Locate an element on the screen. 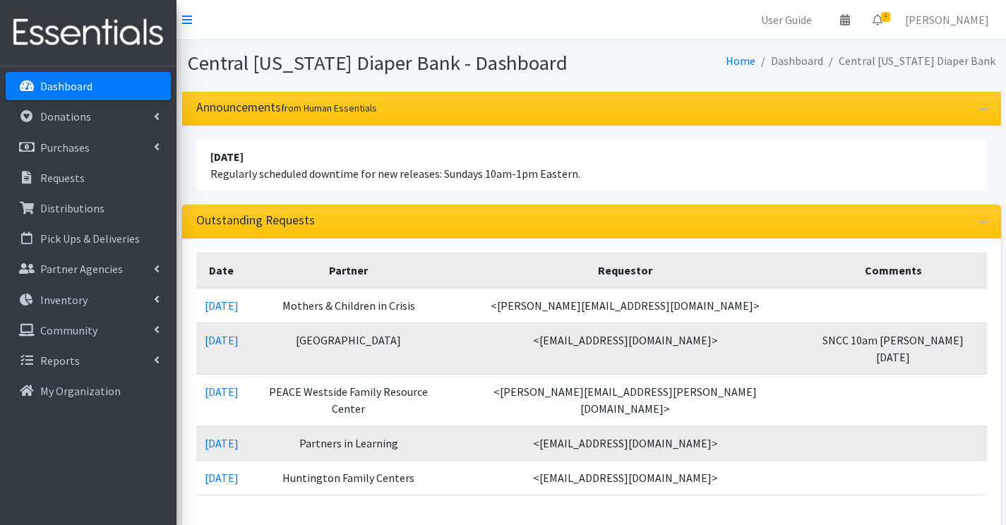  a: Purchases is located at coordinates (88, 148).